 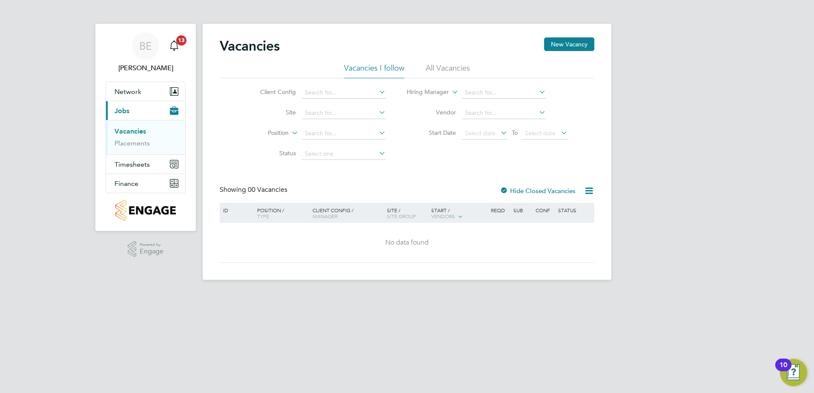 What do you see at coordinates (181, 40) in the screenshot?
I see `span: 13` at bounding box center [181, 40].